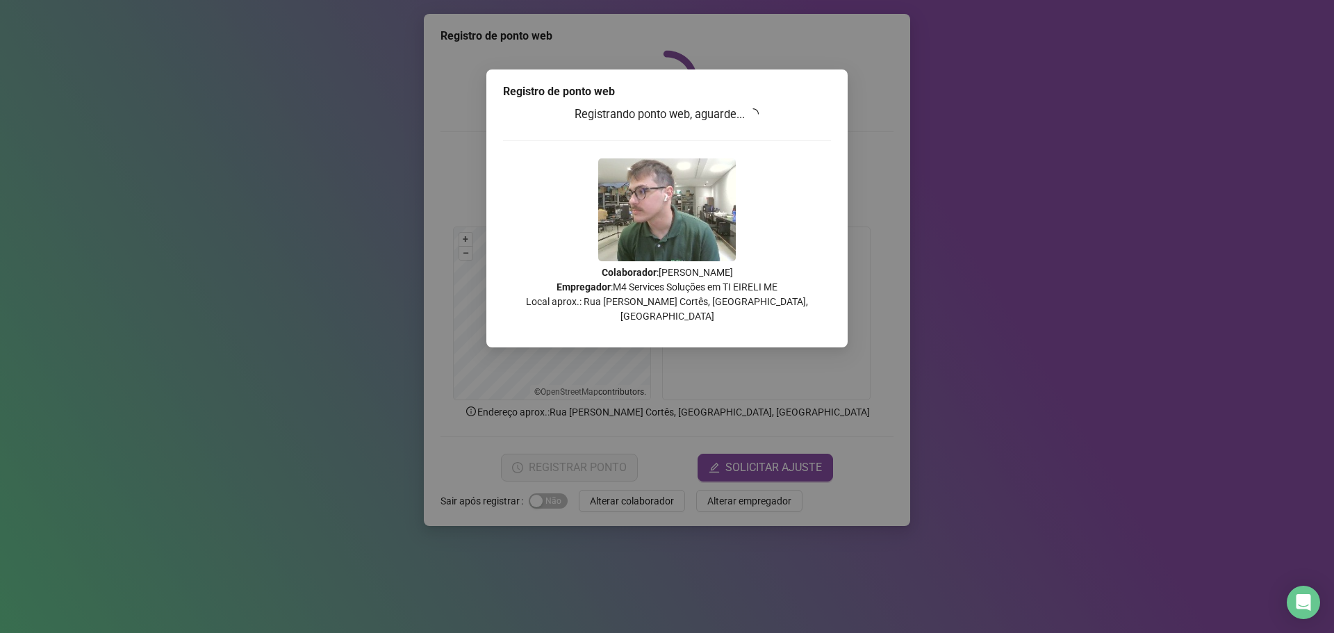 The image size is (1334, 633). I want to click on div: Registro de ponto web, so click(667, 92).